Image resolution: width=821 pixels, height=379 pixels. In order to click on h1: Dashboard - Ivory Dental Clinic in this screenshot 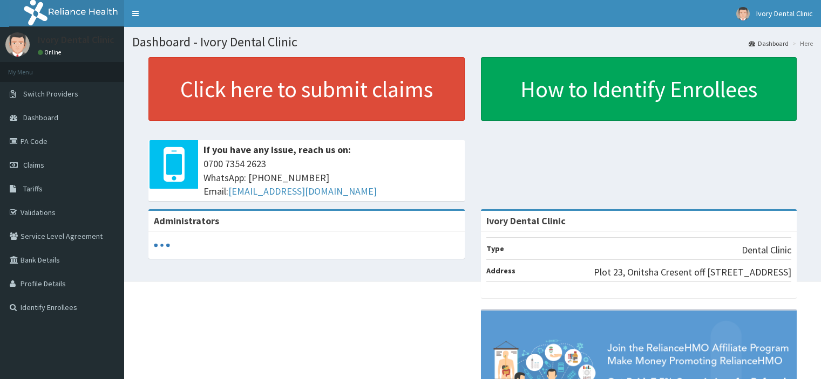, I will do `click(472, 42)`.